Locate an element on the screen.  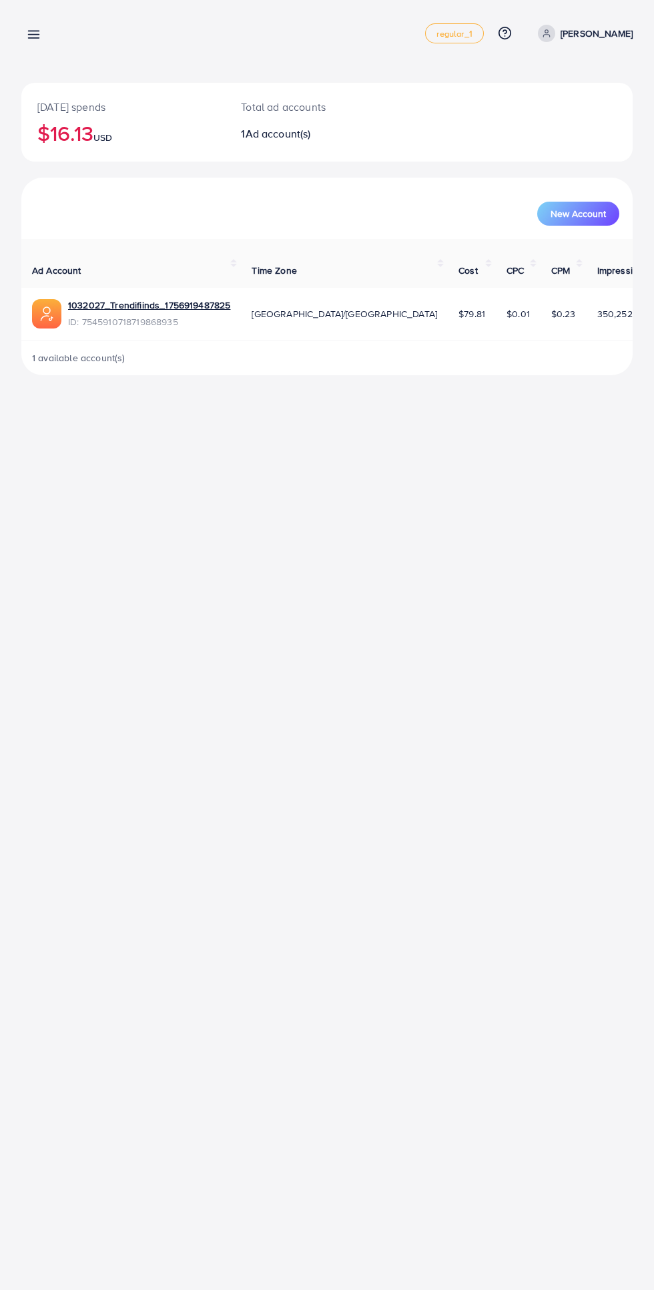
span: ID: 7545910718719868935 is located at coordinates (149, 322).